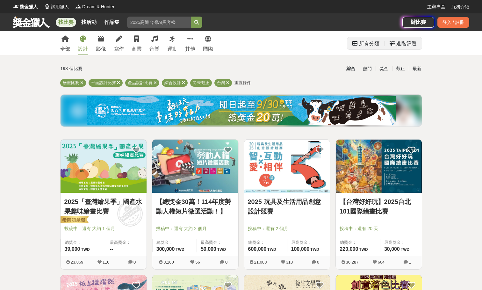 Image resolution: width=482 pixels, height=290 pixels. Describe the element at coordinates (241, 111) in the screenshot. I see `img: bbde9c48-f993-4d71-8b4e-c9f335f69c12.jpg` at that location.